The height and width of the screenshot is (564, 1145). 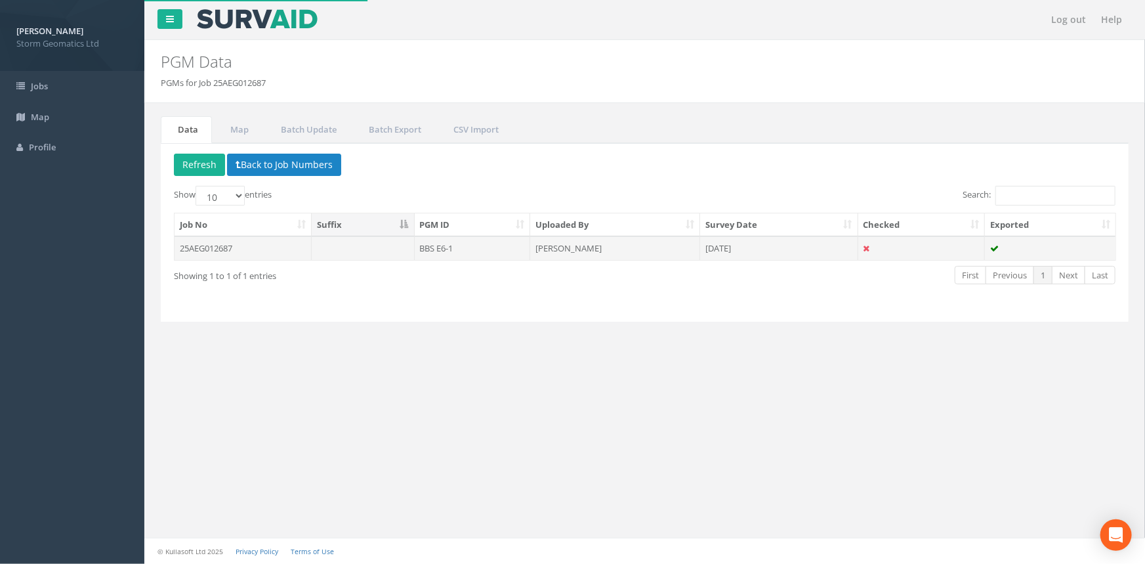 What do you see at coordinates (1055, 196) in the screenshot?
I see `input: Search:` at bounding box center [1055, 196].